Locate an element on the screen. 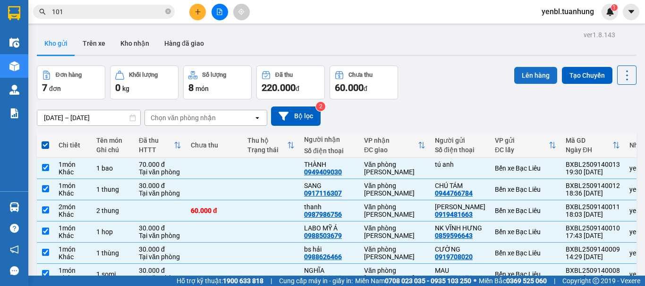 This screenshot has height=286, width=645. div: 60.000 đ is located at coordinates (214, 211).